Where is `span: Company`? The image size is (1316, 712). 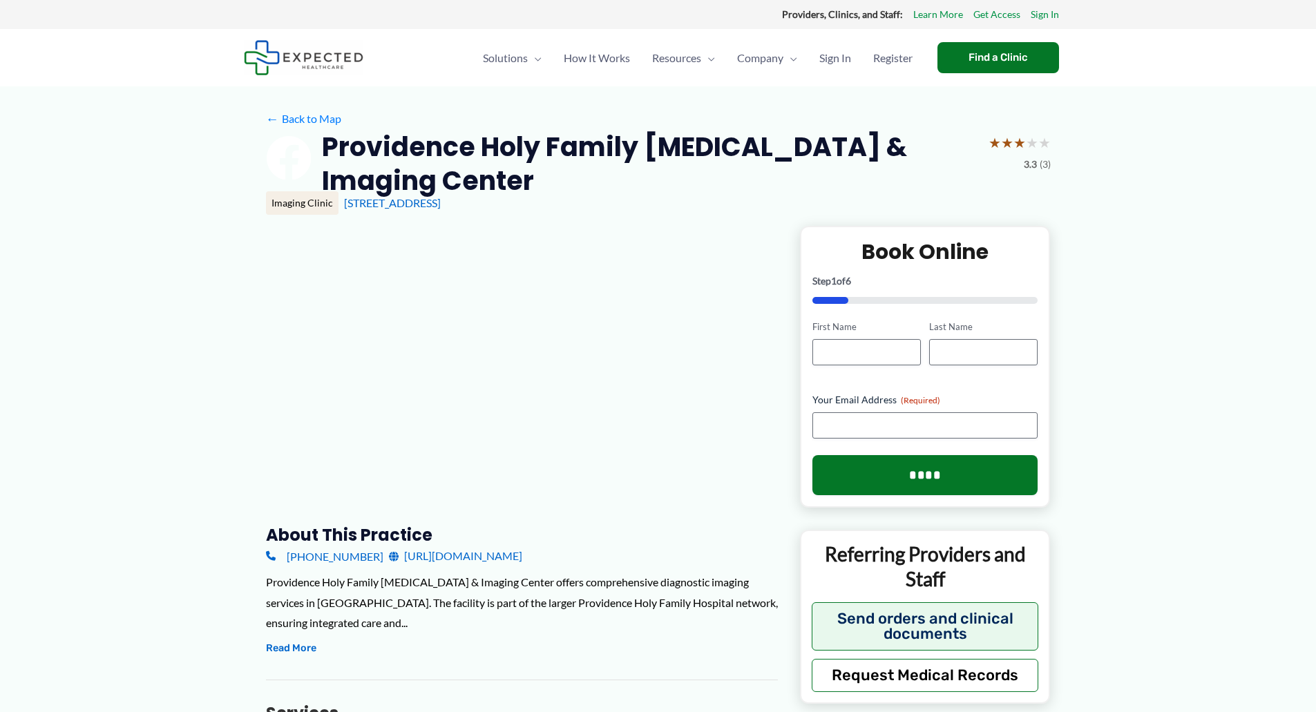 span: Company is located at coordinates (760, 58).